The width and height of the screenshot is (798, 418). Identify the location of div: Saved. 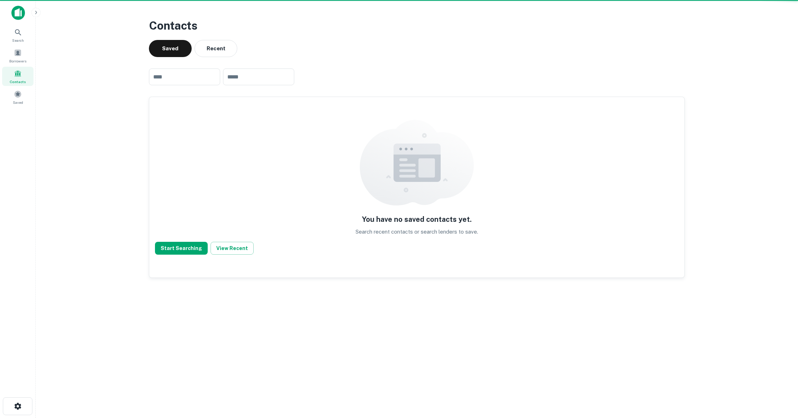
(18, 97).